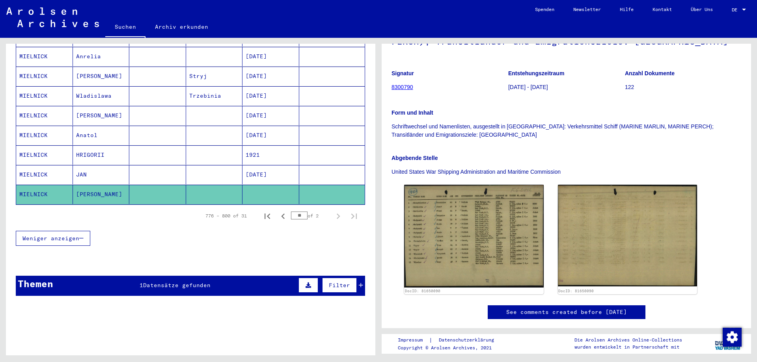 The width and height of the screenshot is (757, 362). What do you see at coordinates (101, 155) in the screenshot?
I see `mat-cell: HRIGORII` at bounding box center [101, 155].